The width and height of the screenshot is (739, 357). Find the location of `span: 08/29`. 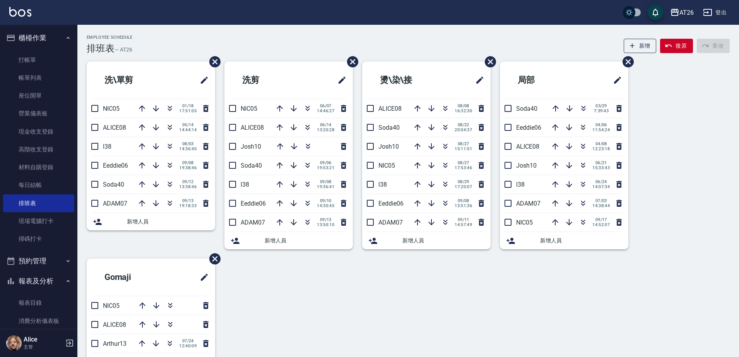

span: 08/29 is located at coordinates (463, 182).